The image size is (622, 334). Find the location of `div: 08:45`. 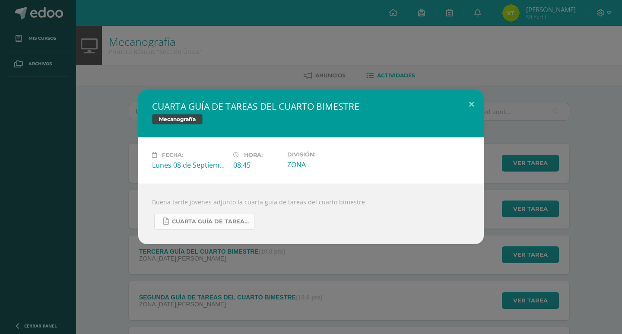

div: 08:45 is located at coordinates (257, 165).